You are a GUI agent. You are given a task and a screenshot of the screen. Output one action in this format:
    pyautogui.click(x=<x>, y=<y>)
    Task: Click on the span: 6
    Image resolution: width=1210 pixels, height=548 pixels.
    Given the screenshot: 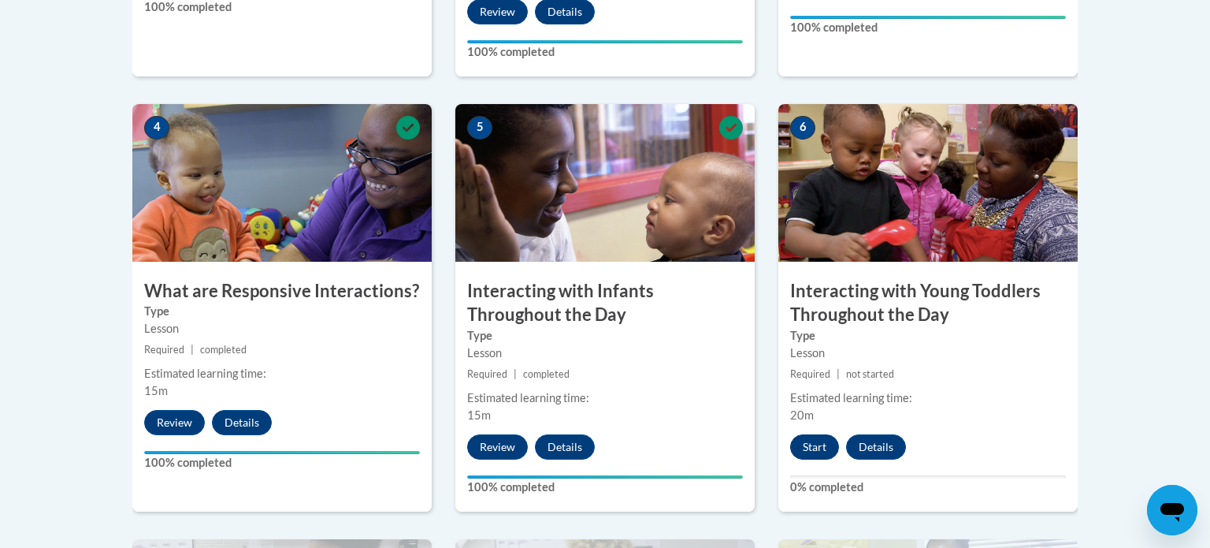 What is the action you would take?
    pyautogui.click(x=803, y=128)
    